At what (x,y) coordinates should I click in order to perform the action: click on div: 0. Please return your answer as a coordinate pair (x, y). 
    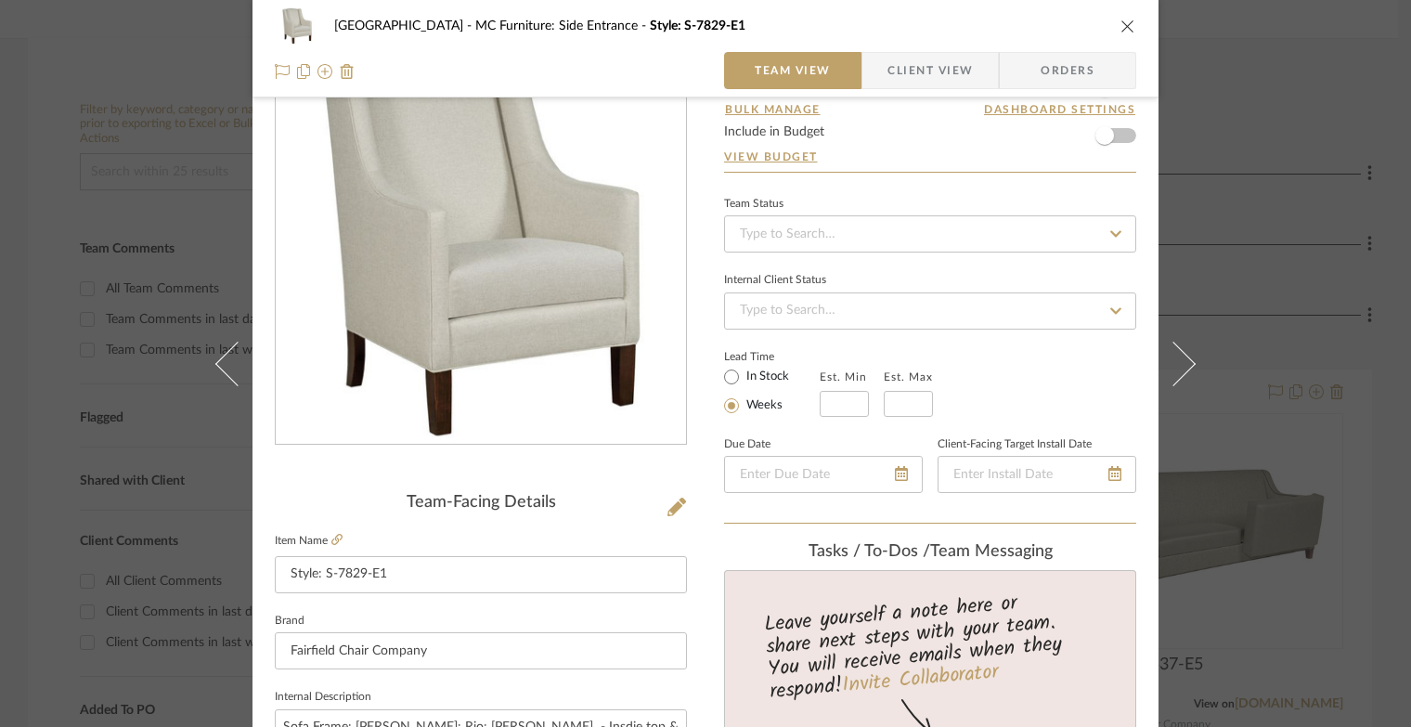
    Looking at the image, I should click on (481, 243).